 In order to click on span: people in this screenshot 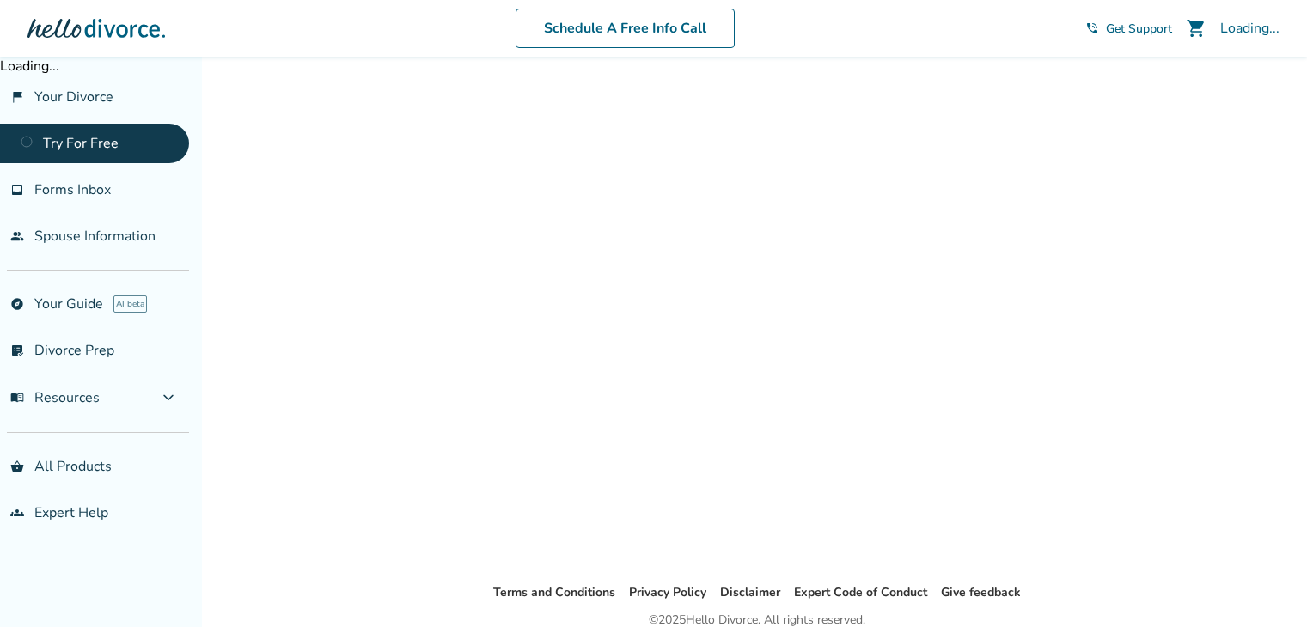, I will do `click(17, 236)`.